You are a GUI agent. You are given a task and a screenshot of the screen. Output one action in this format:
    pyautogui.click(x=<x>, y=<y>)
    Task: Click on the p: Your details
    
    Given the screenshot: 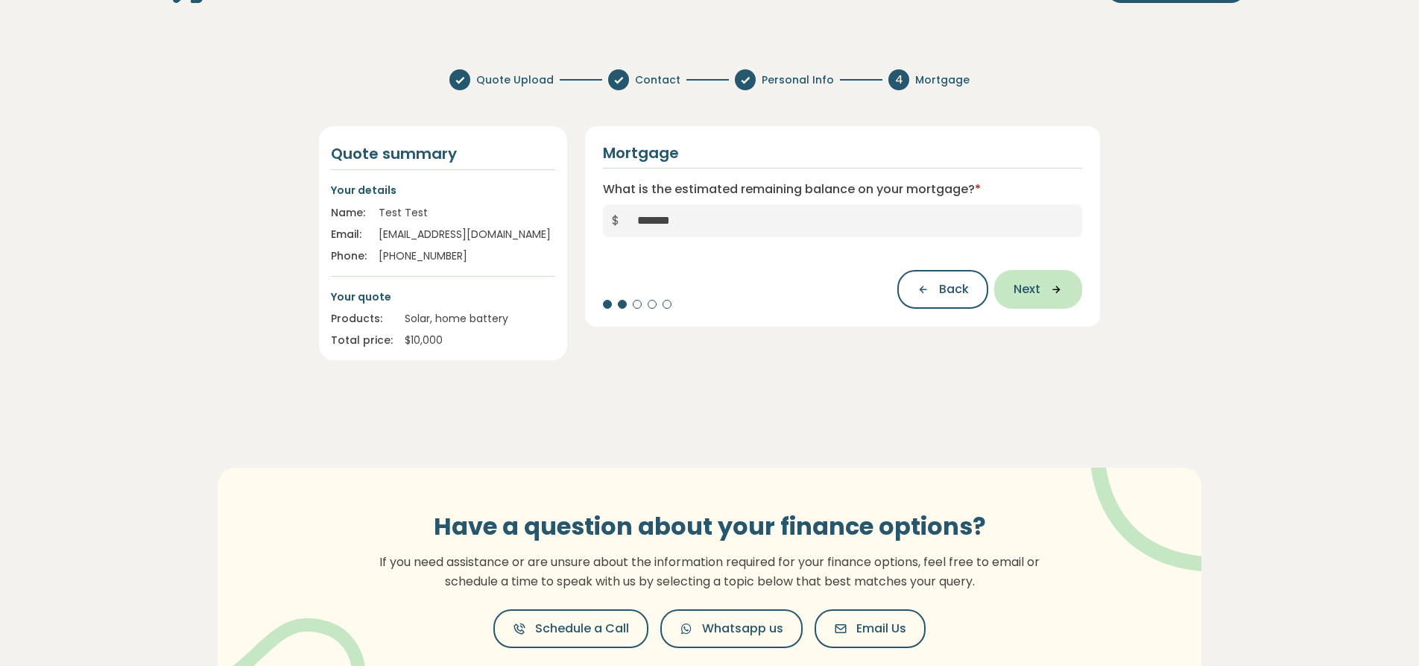 What is the action you would take?
    pyautogui.click(x=443, y=190)
    